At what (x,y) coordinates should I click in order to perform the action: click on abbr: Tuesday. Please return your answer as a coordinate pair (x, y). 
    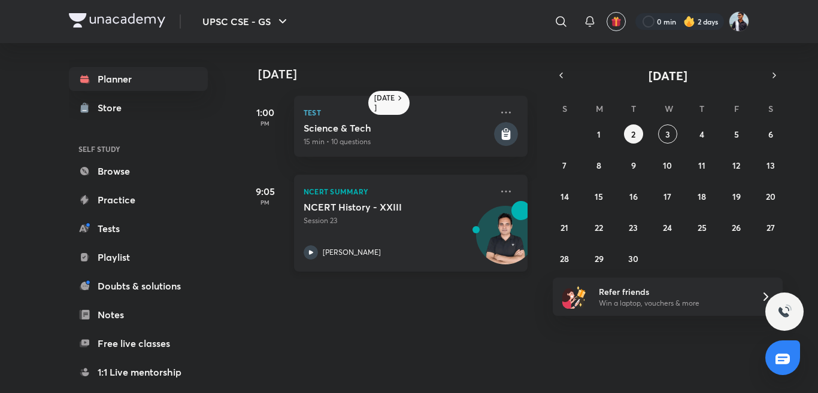
    Looking at the image, I should click on (634, 108).